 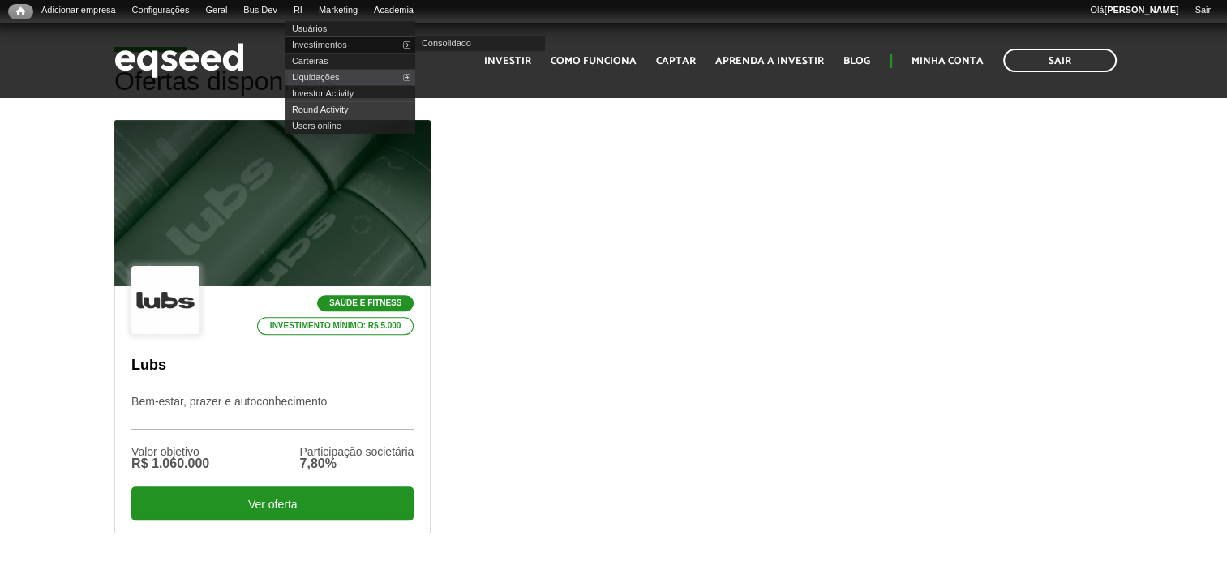 What do you see at coordinates (179, 60) in the screenshot?
I see `img: EqSeed` at bounding box center [179, 60].